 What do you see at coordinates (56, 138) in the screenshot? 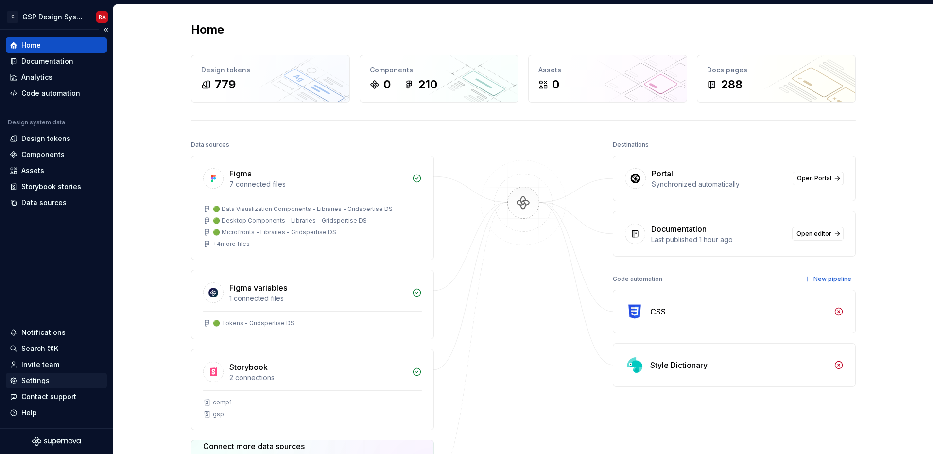
I see `a: Design tokens` at bounding box center [56, 138].